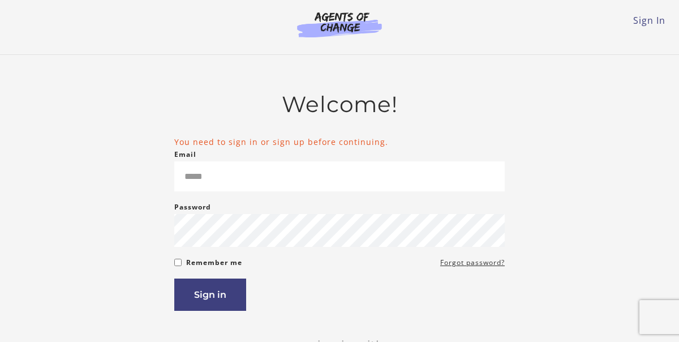 The image size is (679, 342). I want to click on label: Remember me, so click(214, 263).